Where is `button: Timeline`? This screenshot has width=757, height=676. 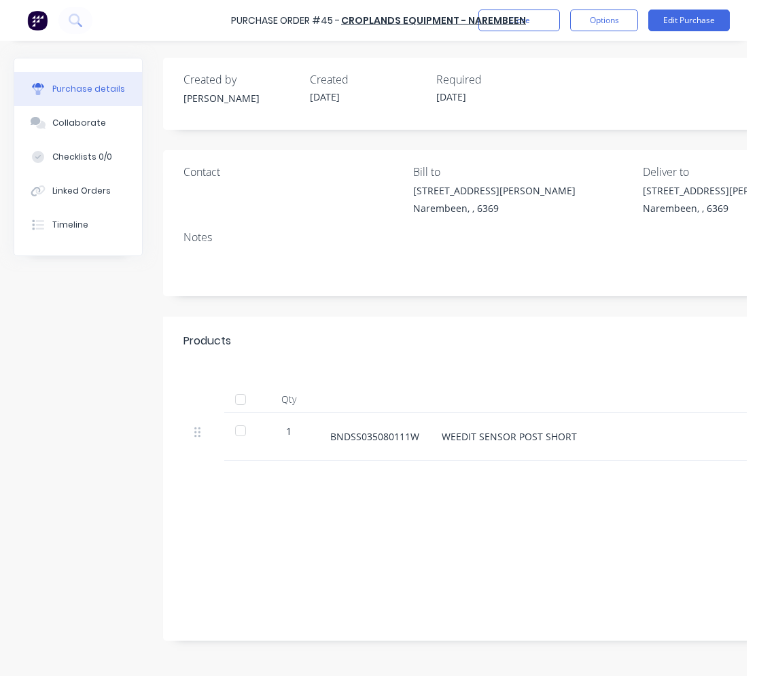 button: Timeline is located at coordinates (78, 225).